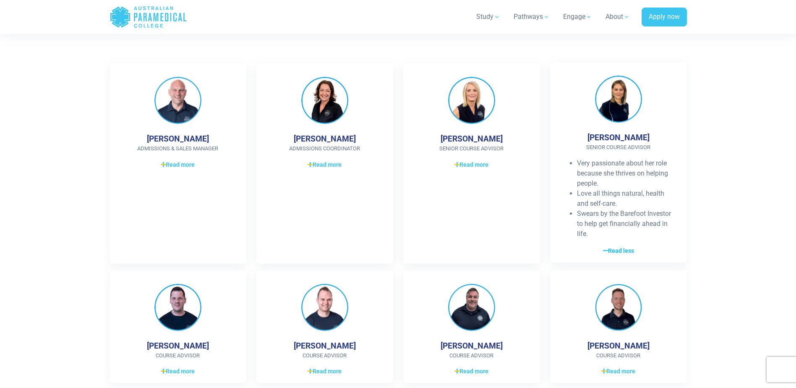 This screenshot has height=388, width=796. Describe the element at coordinates (531, 17) in the screenshot. I see `a: Pathways` at that location.